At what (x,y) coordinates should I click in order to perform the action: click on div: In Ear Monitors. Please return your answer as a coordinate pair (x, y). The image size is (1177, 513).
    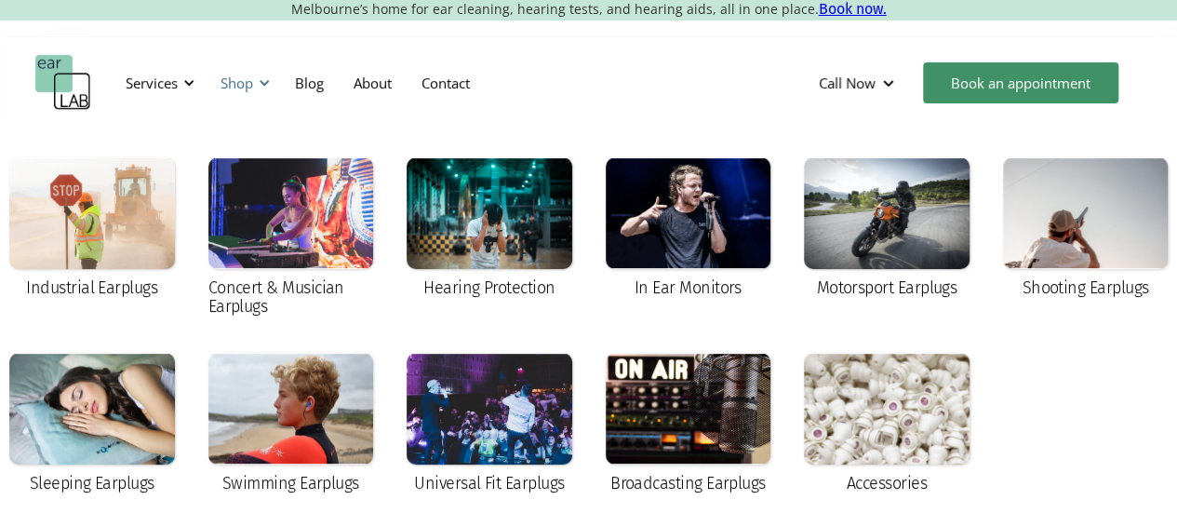
    Looking at the image, I should click on (688, 288).